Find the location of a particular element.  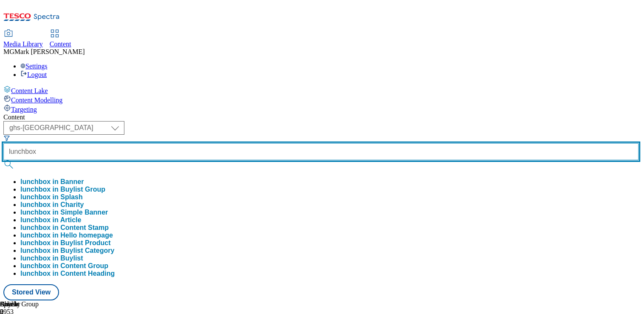

span: MG is located at coordinates (9, 51).